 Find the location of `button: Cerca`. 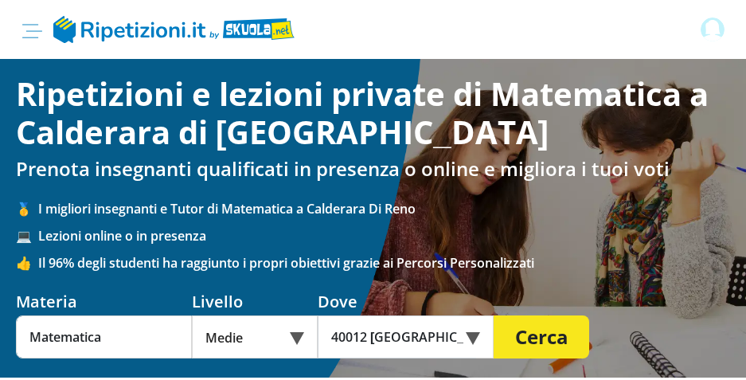

button: Cerca is located at coordinates (542, 337).